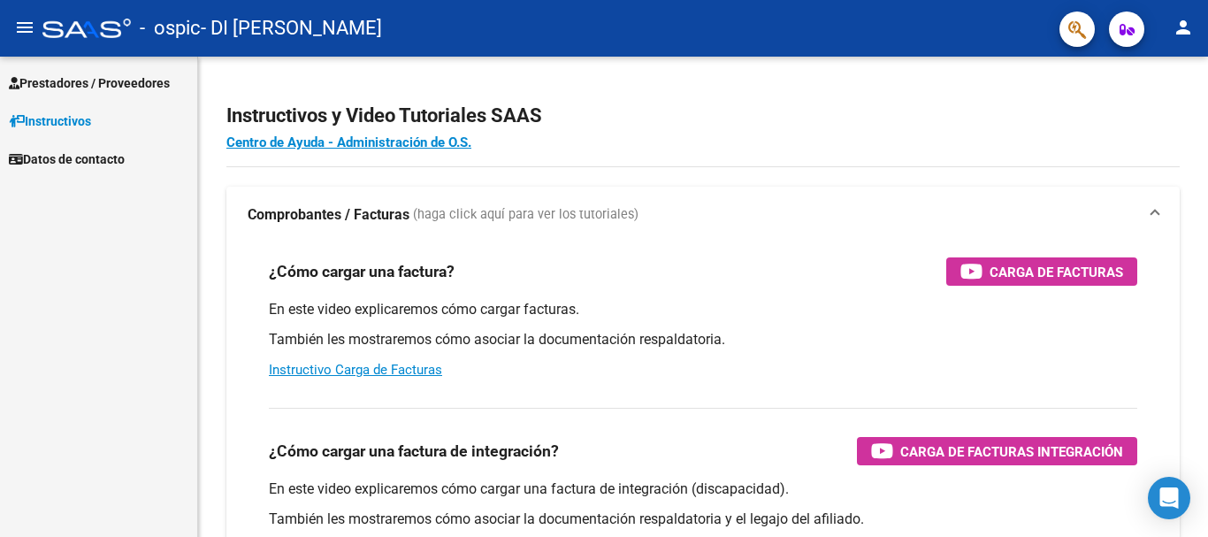 Image resolution: width=1208 pixels, height=537 pixels. Describe the element at coordinates (1184, 27) in the screenshot. I see `mat-icon: person` at that location.